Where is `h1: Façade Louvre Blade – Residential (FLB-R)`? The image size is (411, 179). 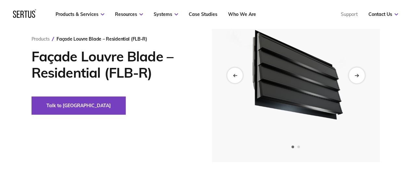
h1: Façade Louvre Blade – Residential (FLB-R) is located at coordinates (112, 65).